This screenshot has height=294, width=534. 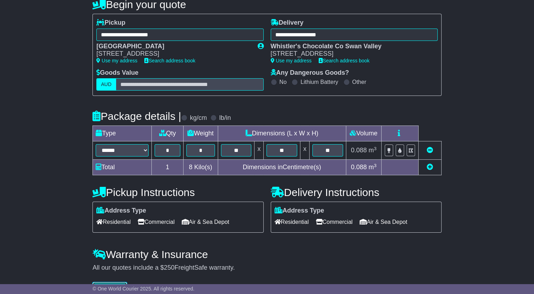 What do you see at coordinates (359, 82) in the screenshot?
I see `label: Other` at bounding box center [359, 82].